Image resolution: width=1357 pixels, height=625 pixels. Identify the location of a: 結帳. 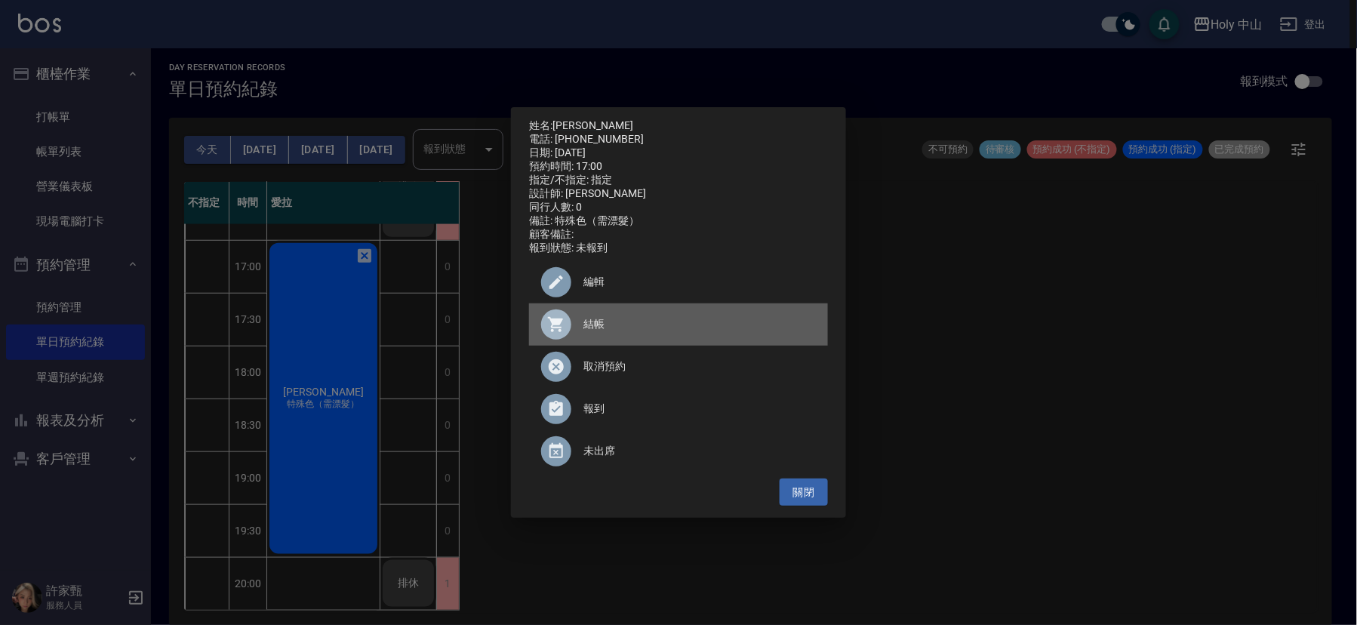
(679, 325).